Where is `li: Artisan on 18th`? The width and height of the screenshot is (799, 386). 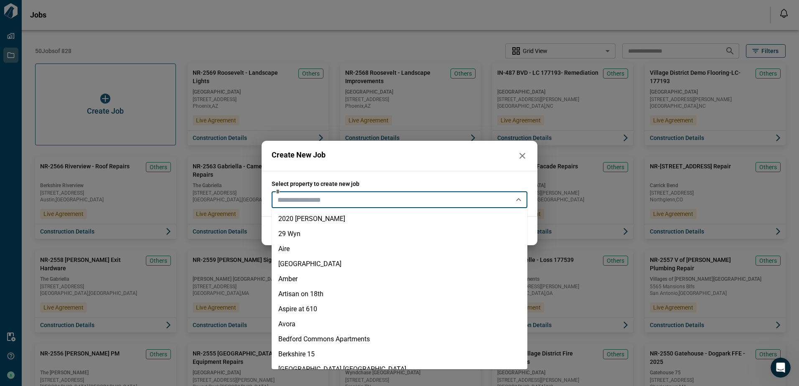
li: Artisan on 18th is located at coordinates (399, 294).